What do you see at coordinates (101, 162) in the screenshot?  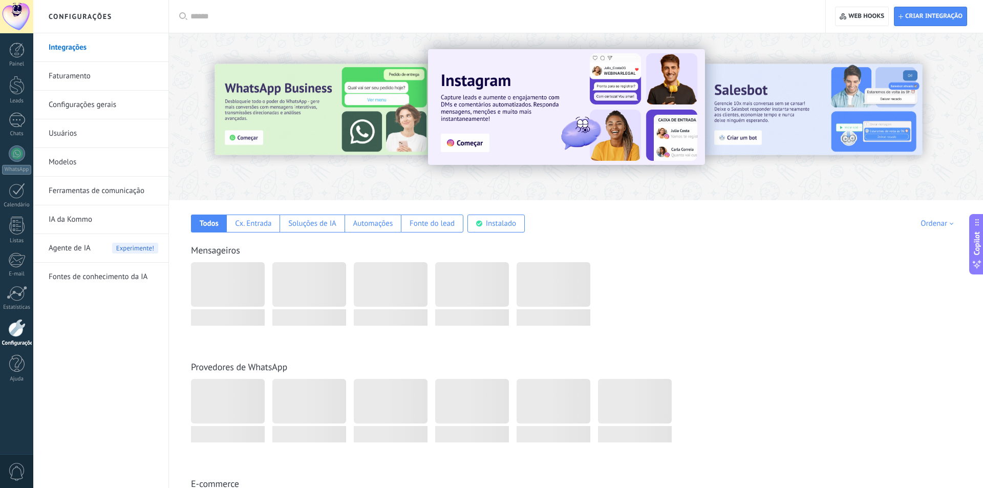 I see `li: Modelos` at bounding box center [101, 162].